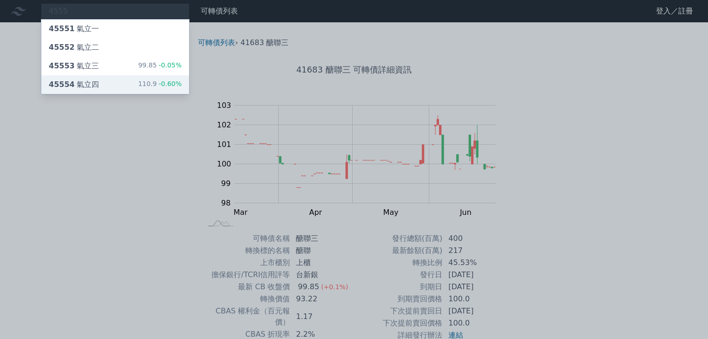 This screenshot has width=708, height=339. What do you see at coordinates (115, 85) in the screenshot?
I see `a: 45554氣立四 110.9-0.60%` at bounding box center [115, 85].